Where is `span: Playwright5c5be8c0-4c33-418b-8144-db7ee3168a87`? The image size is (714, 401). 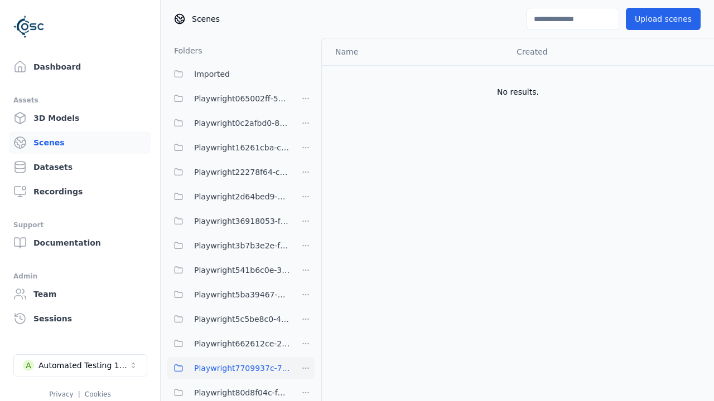 span: Playwright5c5be8c0-4c33-418b-8144-db7ee3168a87 is located at coordinates (242, 319).